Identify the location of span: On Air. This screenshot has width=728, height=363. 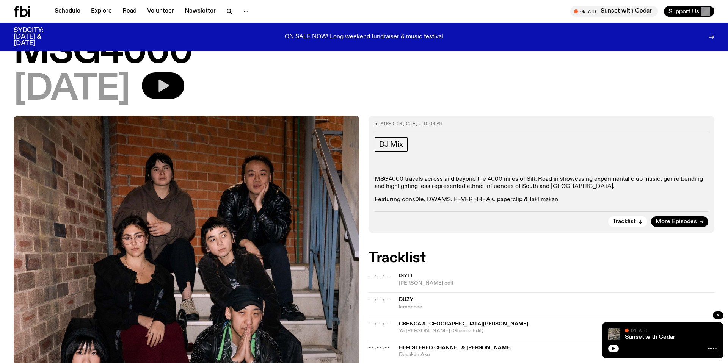
(639, 330).